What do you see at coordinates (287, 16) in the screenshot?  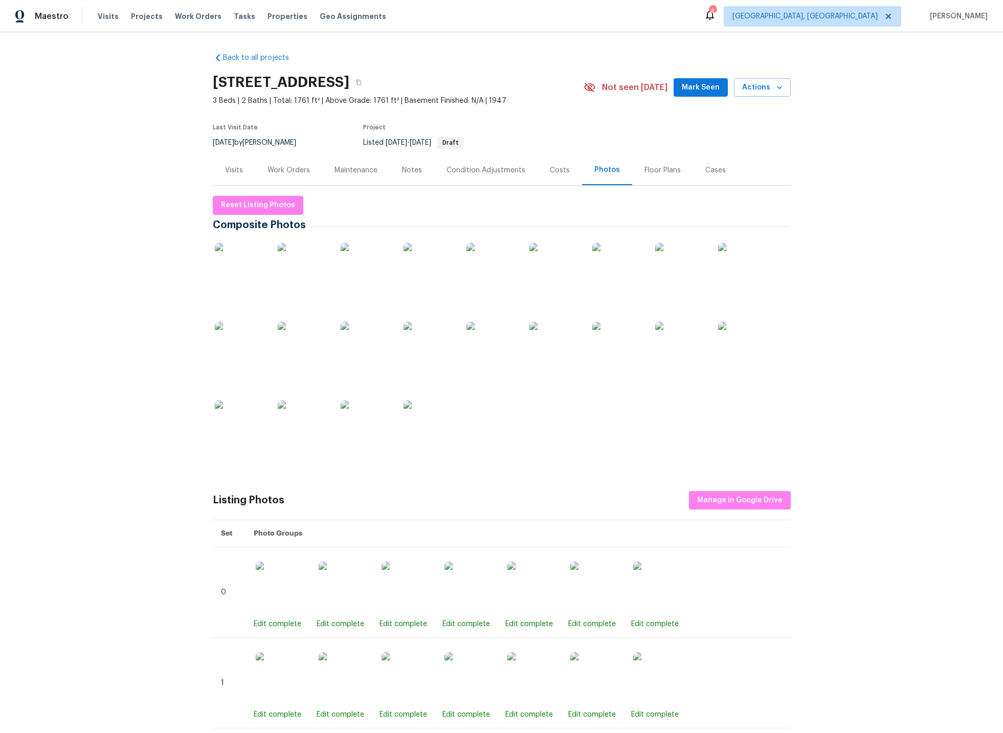 I see `span: Properties` at bounding box center [287, 16].